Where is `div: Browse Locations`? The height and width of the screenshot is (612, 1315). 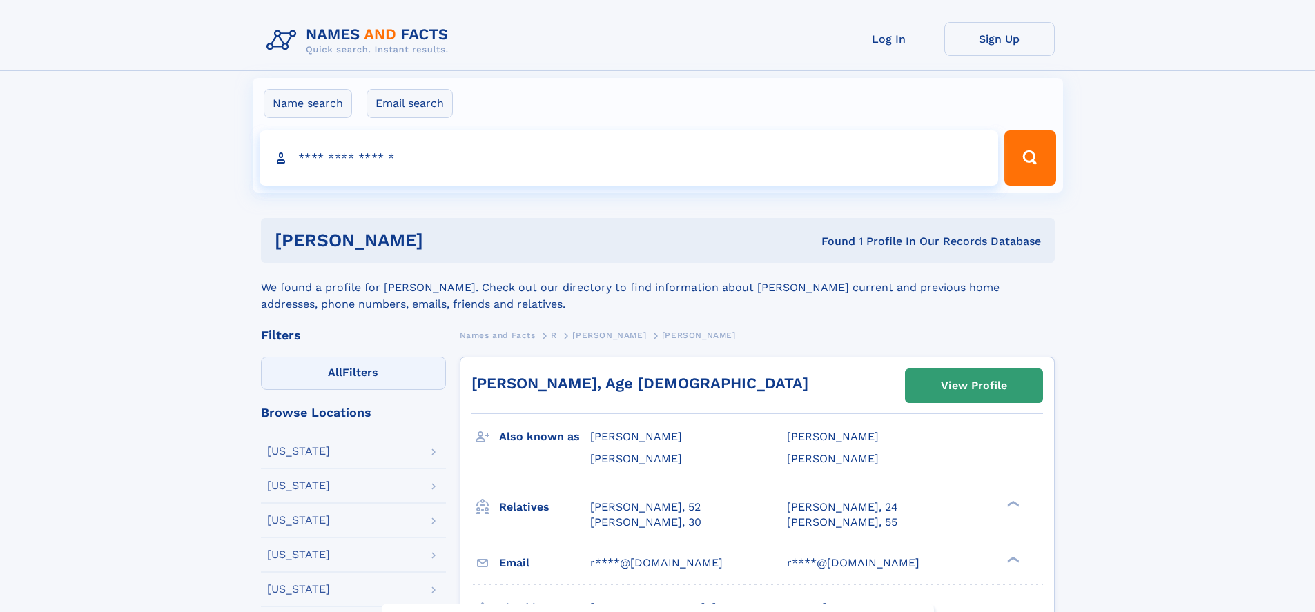
div: Browse Locations is located at coordinates (353, 413).